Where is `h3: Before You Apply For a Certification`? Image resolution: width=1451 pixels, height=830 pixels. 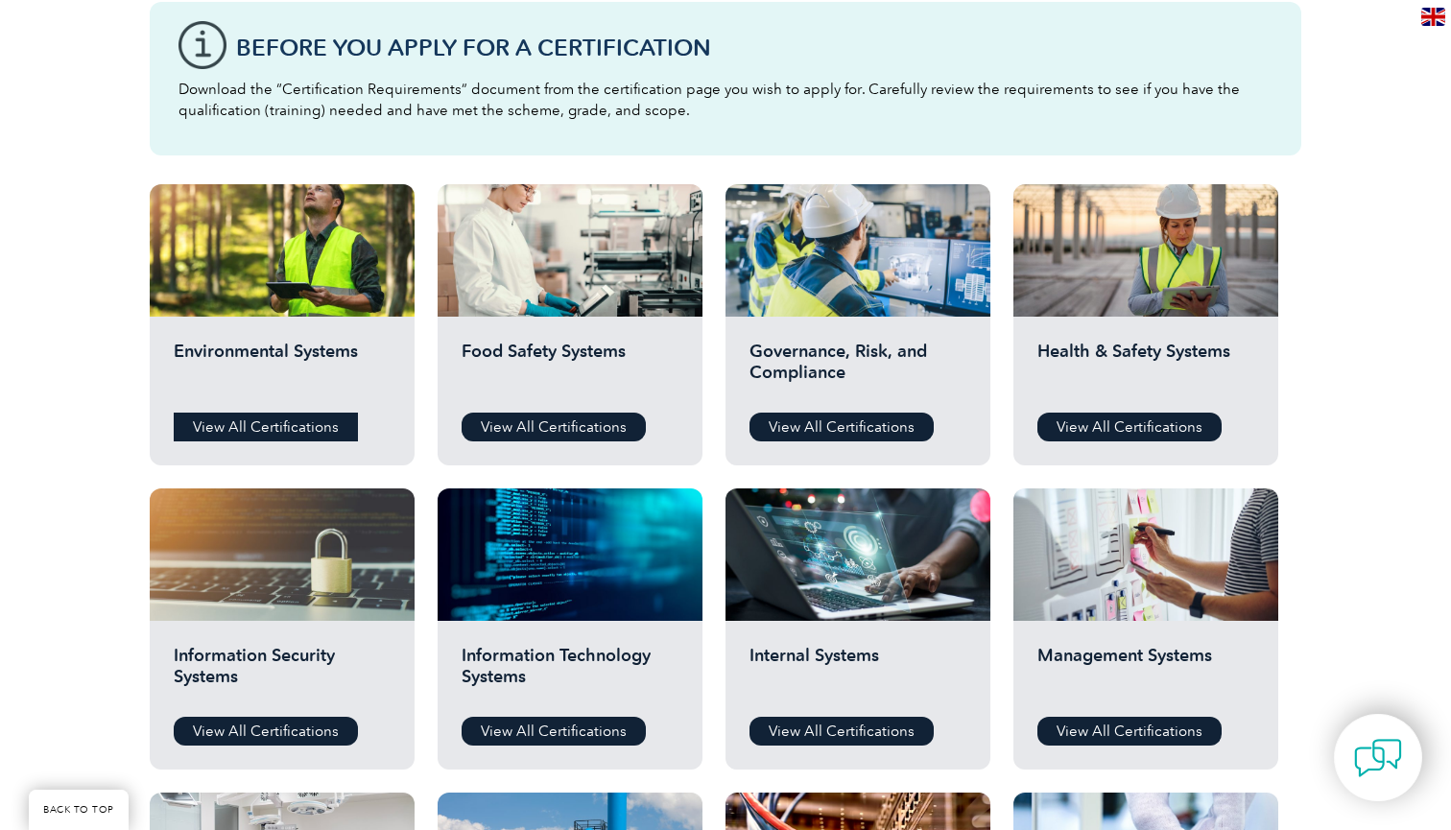 h3: Before You Apply For a Certification is located at coordinates (754, 47).